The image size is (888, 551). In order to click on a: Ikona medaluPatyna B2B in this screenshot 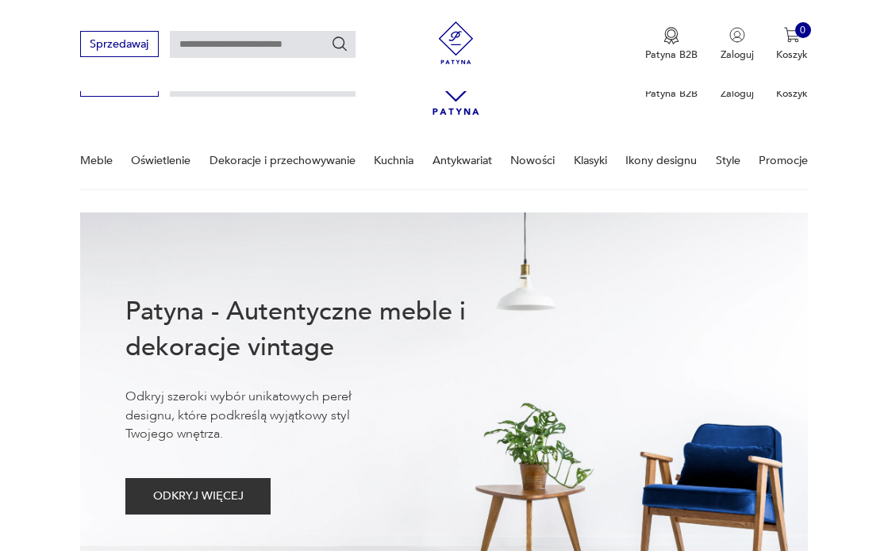, I will do `click(671, 44)`.